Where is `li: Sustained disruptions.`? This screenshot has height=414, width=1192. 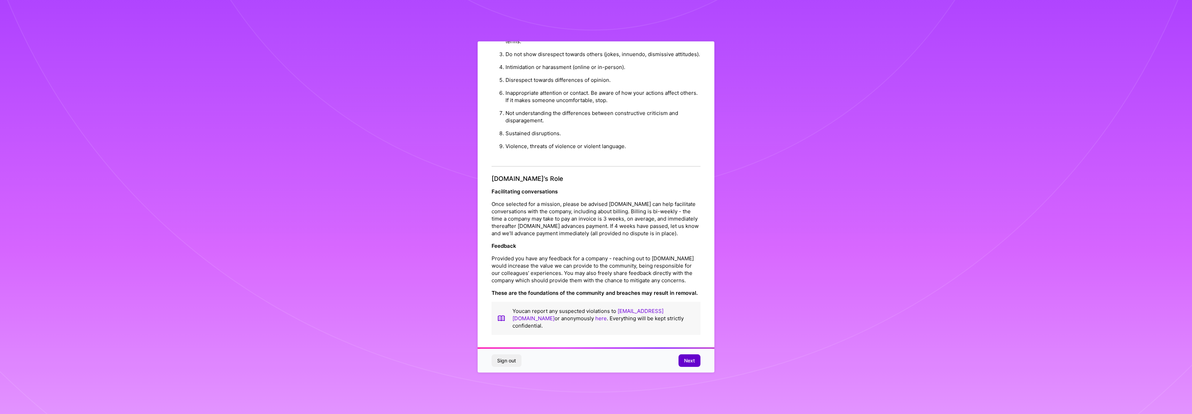 li: Sustained disruptions. is located at coordinates (603, 133).